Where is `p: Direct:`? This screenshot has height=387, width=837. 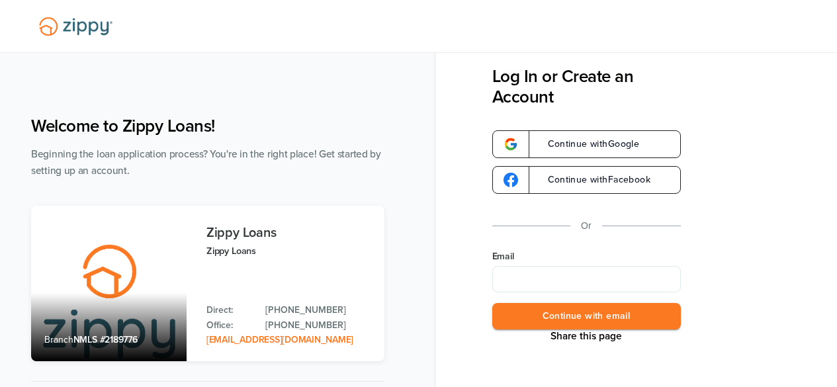 p: Direct: is located at coordinates (229, 310).